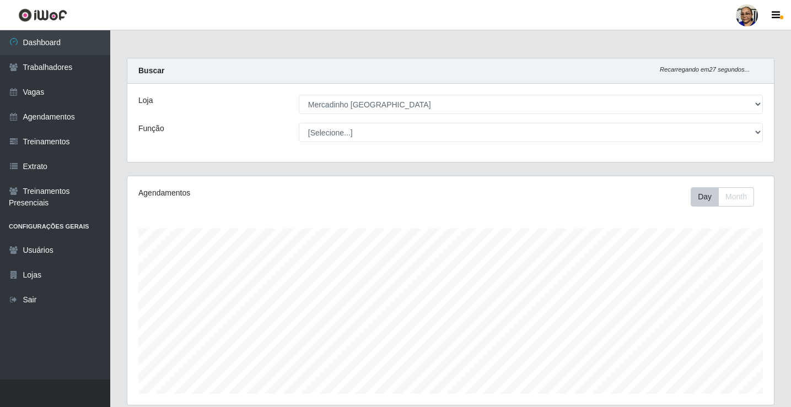 The image size is (791, 407). What do you see at coordinates (704, 69) in the screenshot?
I see `i: Recarregando em 27 segundos...` at bounding box center [704, 69].